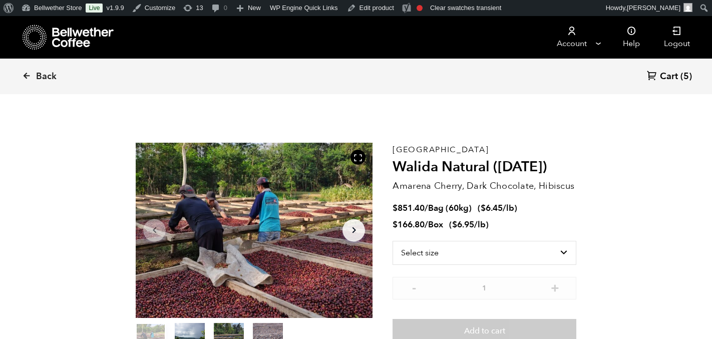 This screenshot has width=712, height=339. What do you see at coordinates (669, 77) in the screenshot?
I see `span: Cart` at bounding box center [669, 77].